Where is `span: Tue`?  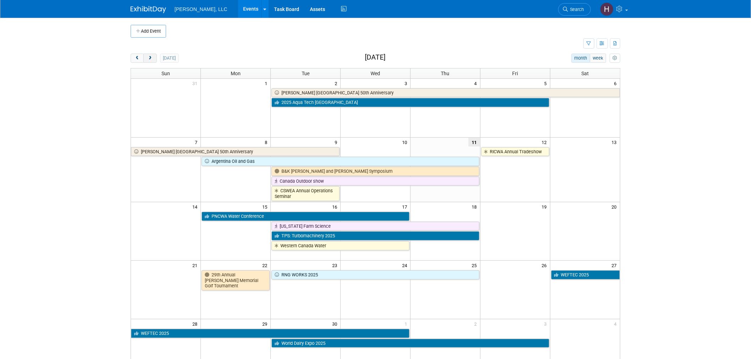 span: Tue is located at coordinates (305, 73).